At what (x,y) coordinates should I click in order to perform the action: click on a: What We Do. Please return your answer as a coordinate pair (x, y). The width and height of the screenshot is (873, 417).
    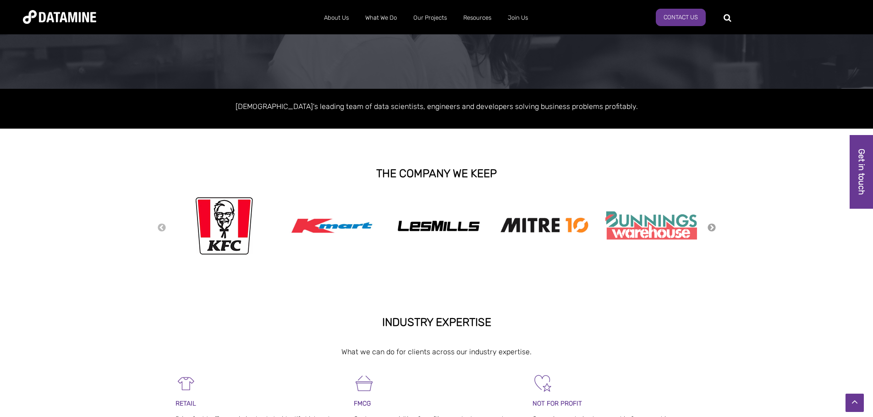
    Looking at the image, I should click on (381, 18).